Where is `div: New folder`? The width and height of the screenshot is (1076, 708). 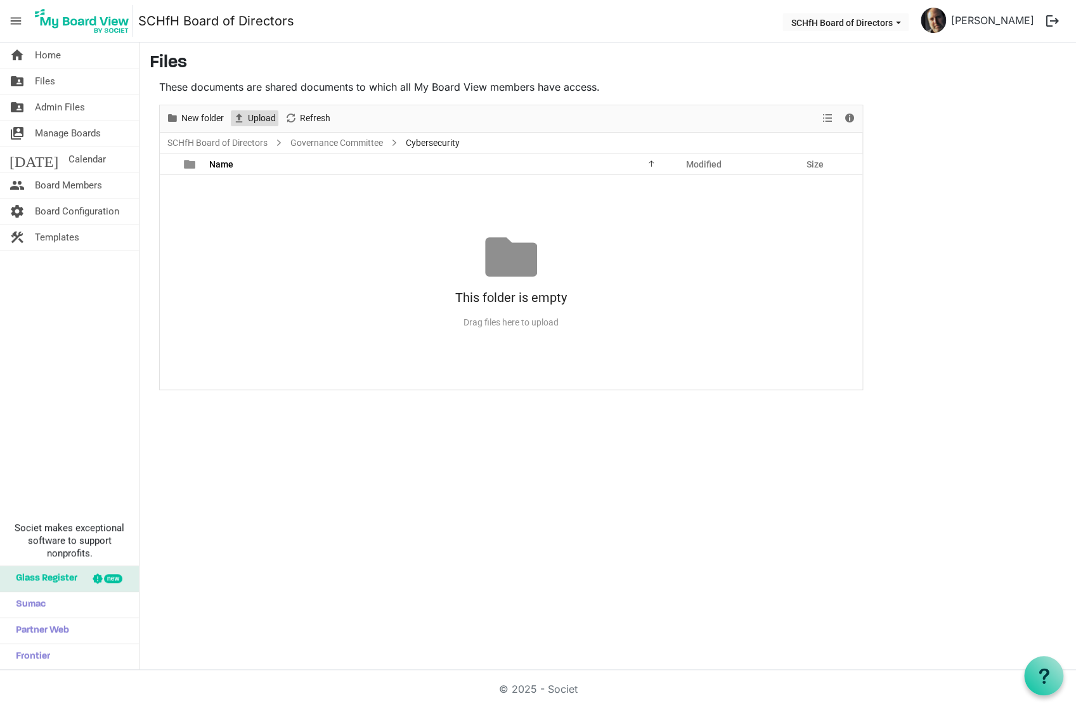
div: New folder is located at coordinates (195, 119).